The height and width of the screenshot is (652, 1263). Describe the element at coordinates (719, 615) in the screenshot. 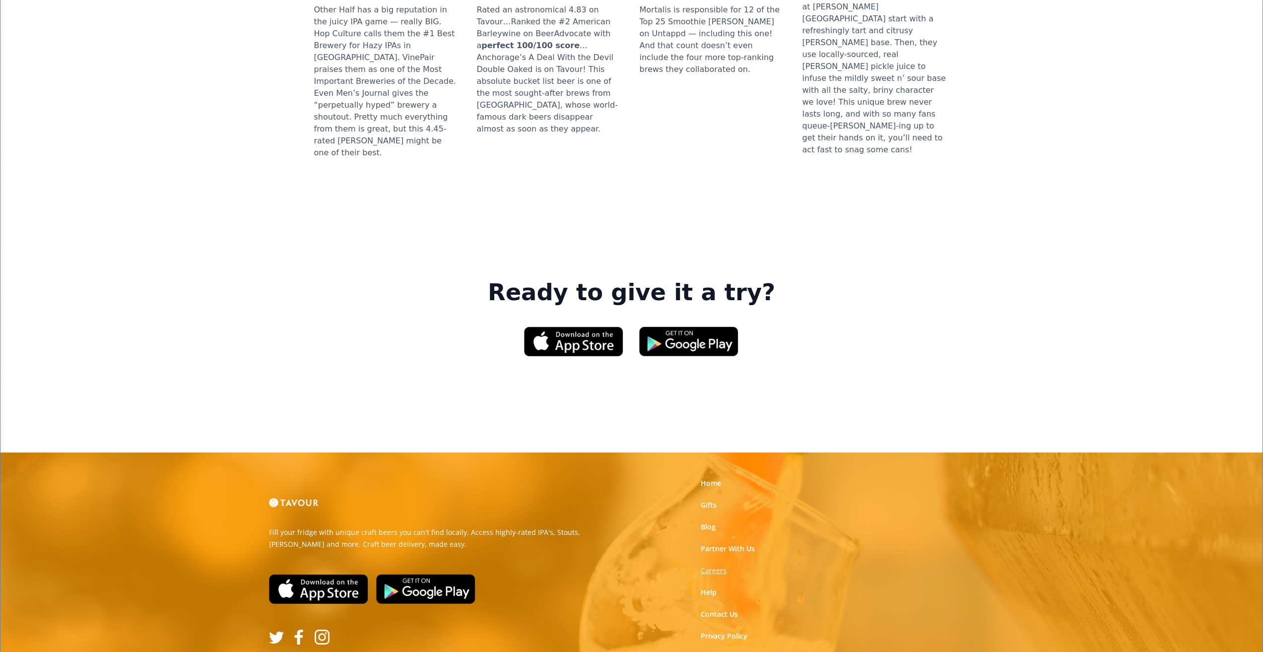

I see `a: Contact Us` at that location.